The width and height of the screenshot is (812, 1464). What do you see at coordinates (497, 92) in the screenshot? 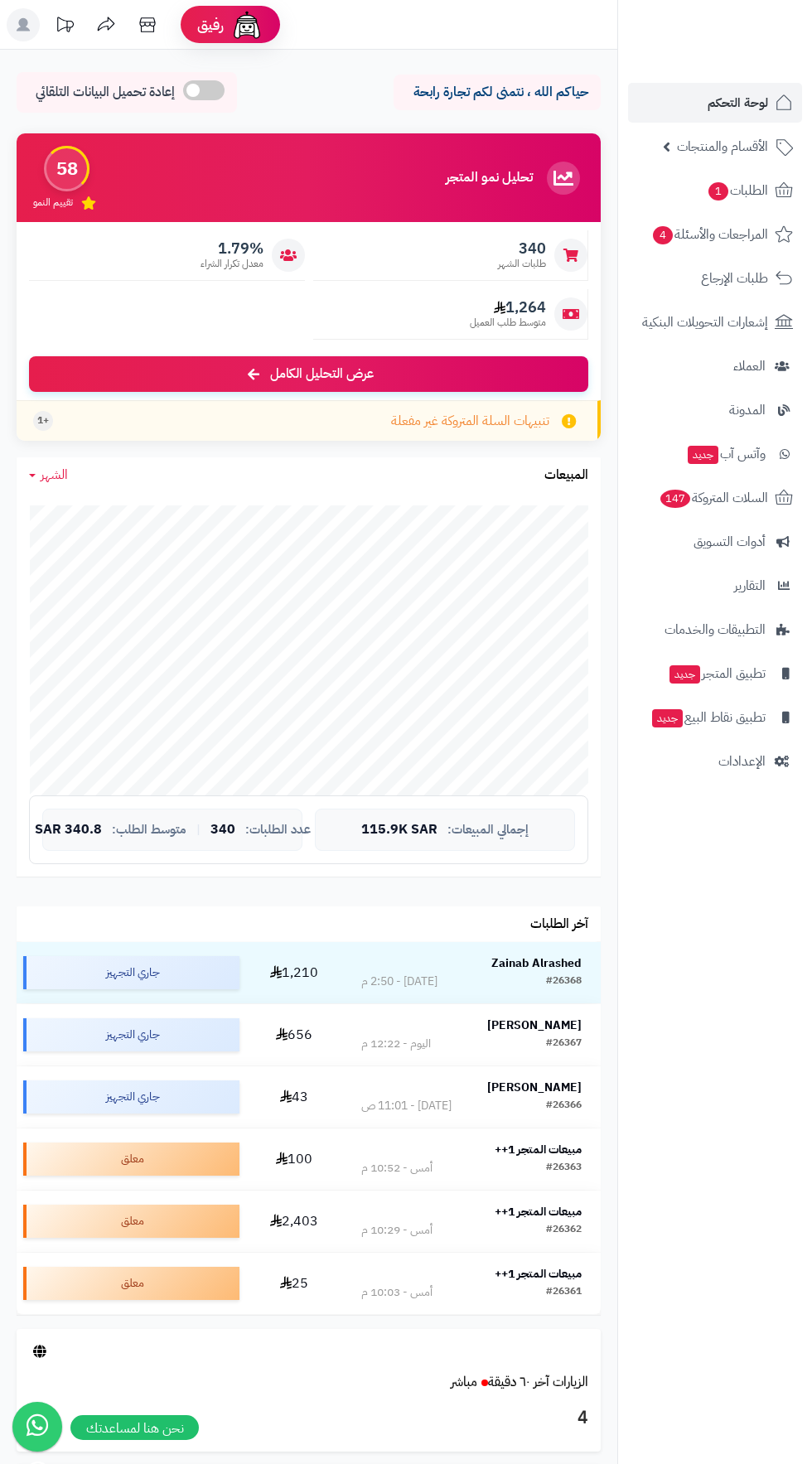
I see `p: حياكم الله ، نتمنى لكم تجارة رابحة` at bounding box center [497, 92].